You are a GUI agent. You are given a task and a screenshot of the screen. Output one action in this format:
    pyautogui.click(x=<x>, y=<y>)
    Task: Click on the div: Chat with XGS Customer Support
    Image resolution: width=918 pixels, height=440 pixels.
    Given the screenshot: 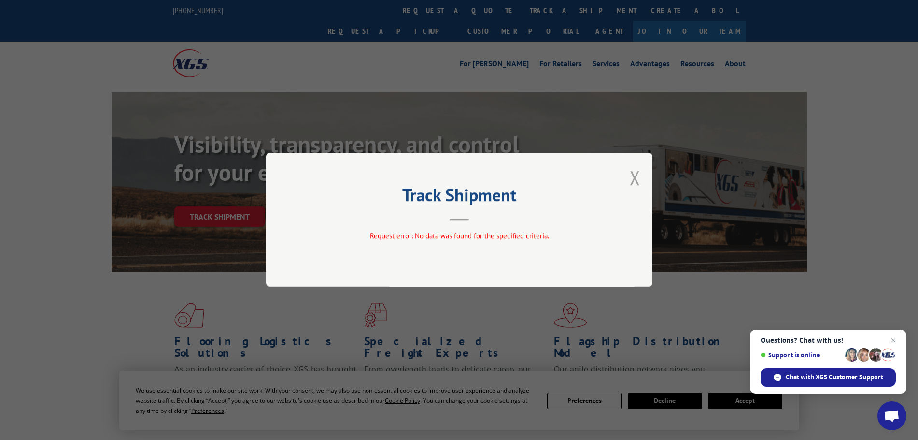 What is the action you would take?
    pyautogui.click(x=828, y=377)
    